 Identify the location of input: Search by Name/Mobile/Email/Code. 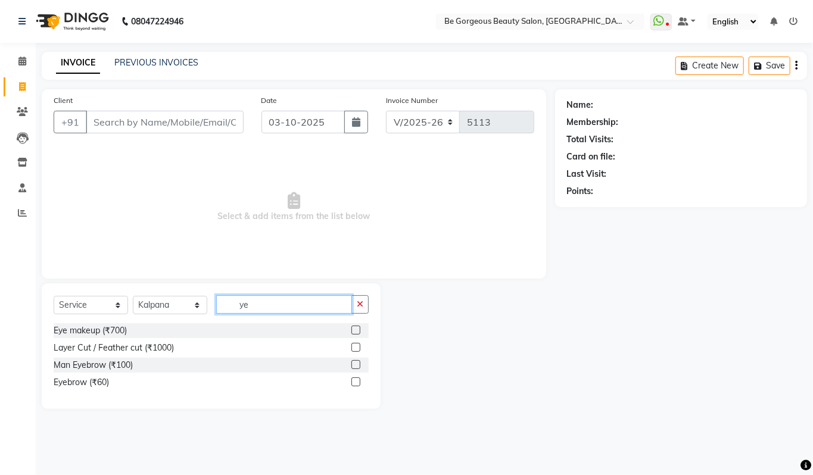
(164, 122).